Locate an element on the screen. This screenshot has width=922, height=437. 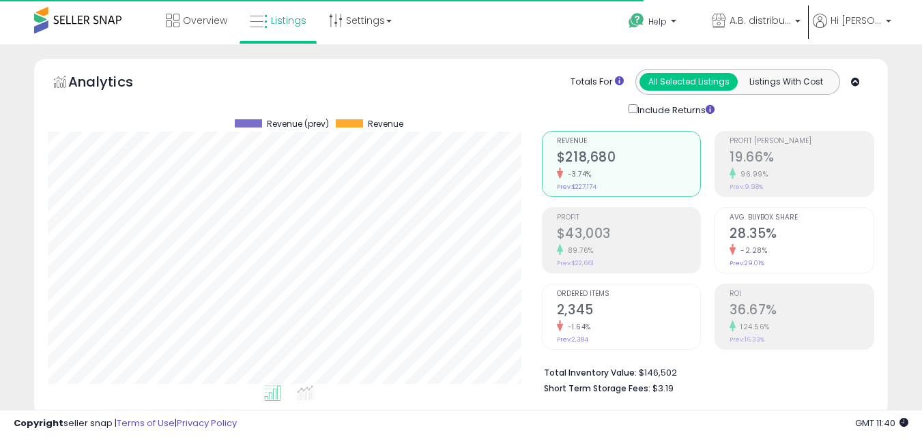
small: -1.64% is located at coordinates (577, 327).